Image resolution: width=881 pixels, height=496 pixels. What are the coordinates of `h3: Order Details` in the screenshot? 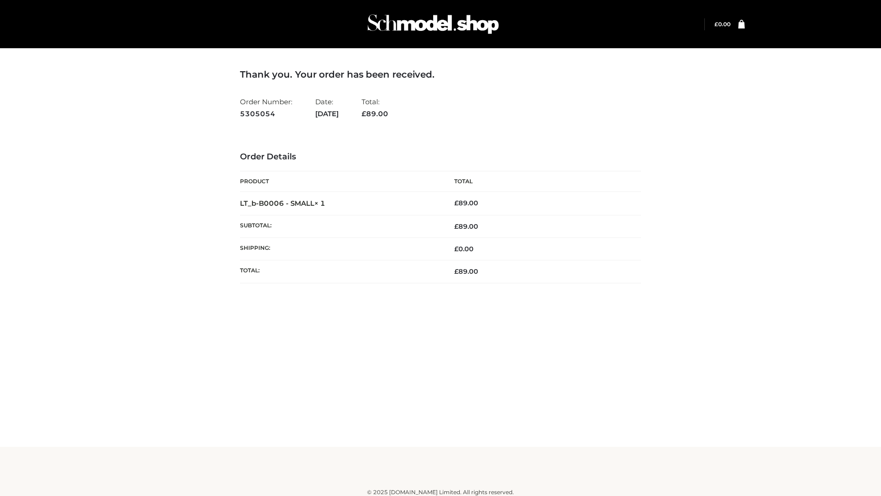 It's located at (441, 157).